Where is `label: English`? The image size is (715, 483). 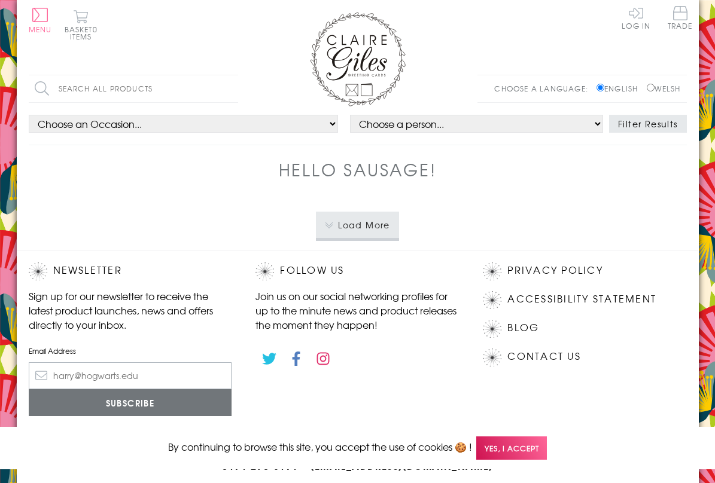
label: English is located at coordinates (620, 89).